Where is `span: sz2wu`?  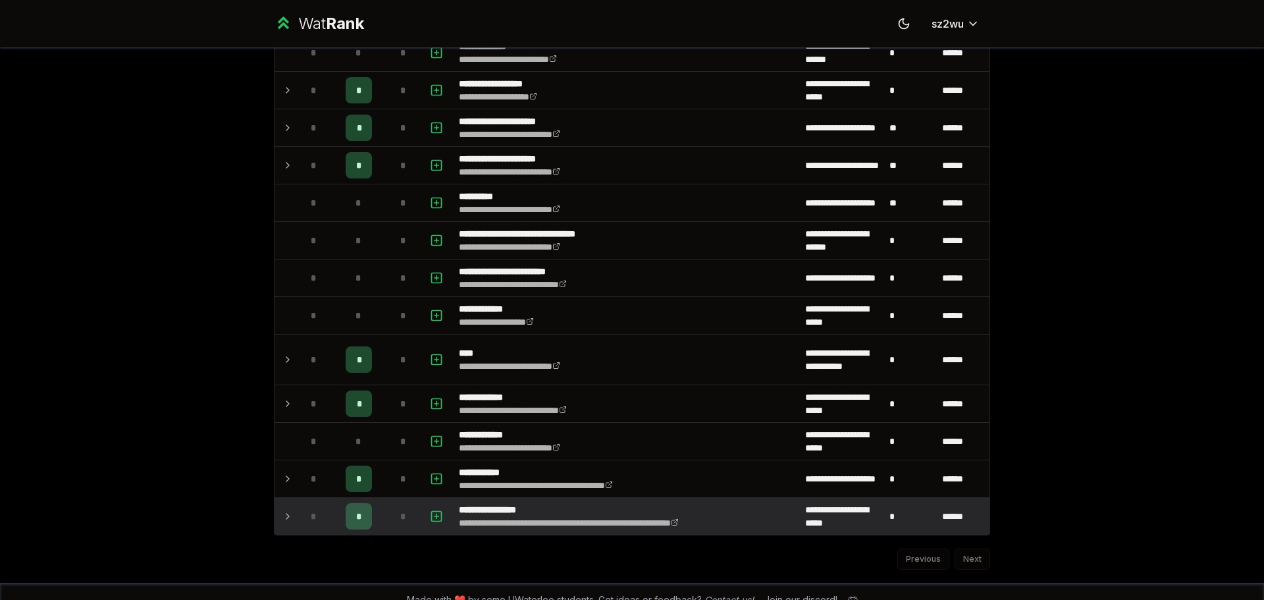
span: sz2wu is located at coordinates (948, 24).